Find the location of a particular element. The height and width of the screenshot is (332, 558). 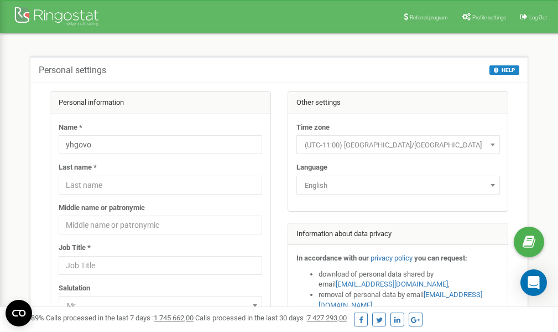

strong: In accordance with our is located at coordinates (333, 257).